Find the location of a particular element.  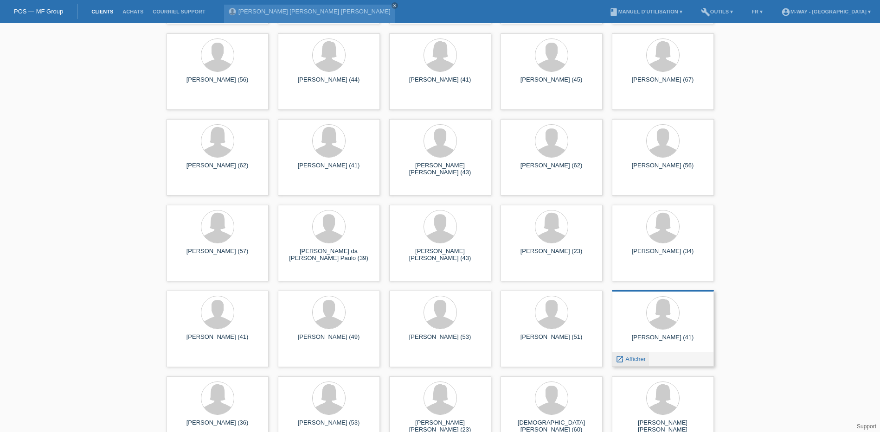

span: Afficher is located at coordinates (636, 359).